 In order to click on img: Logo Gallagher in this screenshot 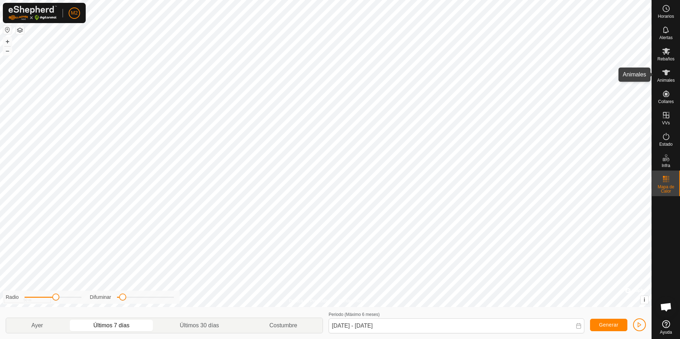, I will do `click(33, 13)`.